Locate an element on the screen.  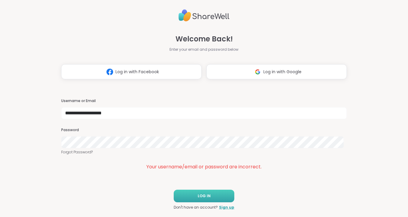
div: Your username/email or password are incorrect. is located at coordinates (204, 167).